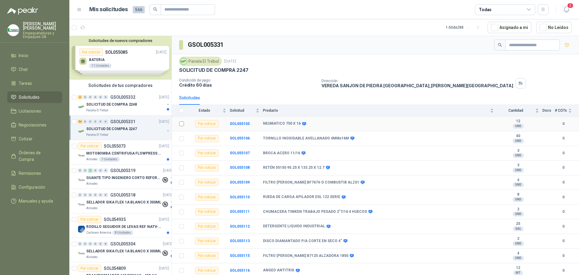 Image resolution: width=579 pixels, height=275 pixels. What do you see at coordinates (200, 61) in the screenshot?
I see `div: Panela El Trébol` at bounding box center [200, 61].